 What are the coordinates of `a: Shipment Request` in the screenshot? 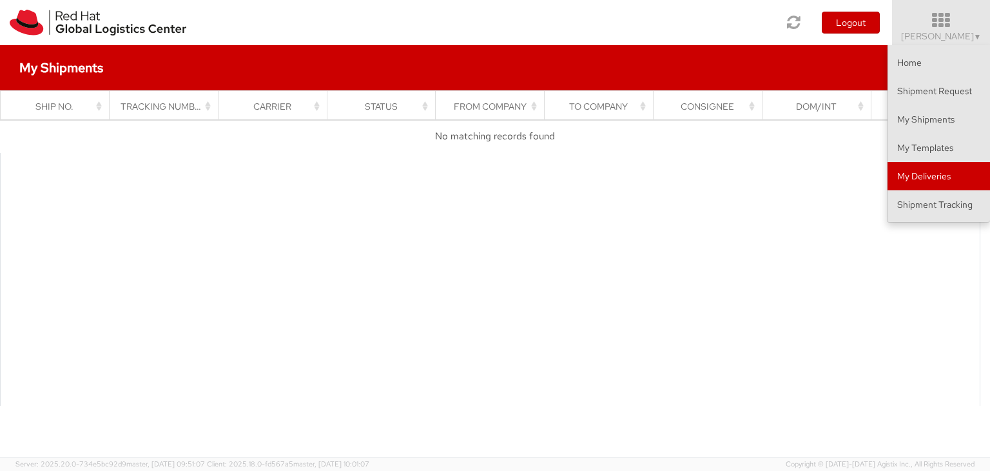 It's located at (939, 91).